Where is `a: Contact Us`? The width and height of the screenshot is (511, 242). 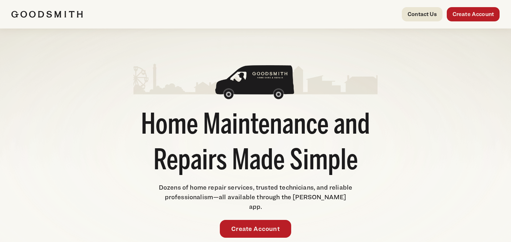 a: Contact Us is located at coordinates (422, 14).